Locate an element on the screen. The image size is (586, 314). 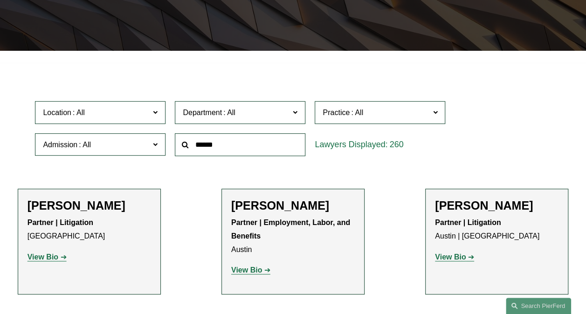
span: Location is located at coordinates (57, 112).